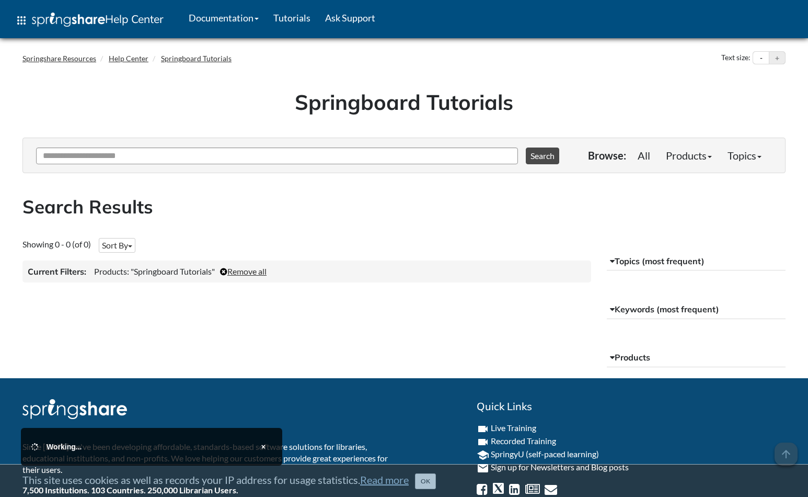  I want to click on button: Search, so click(543, 156).